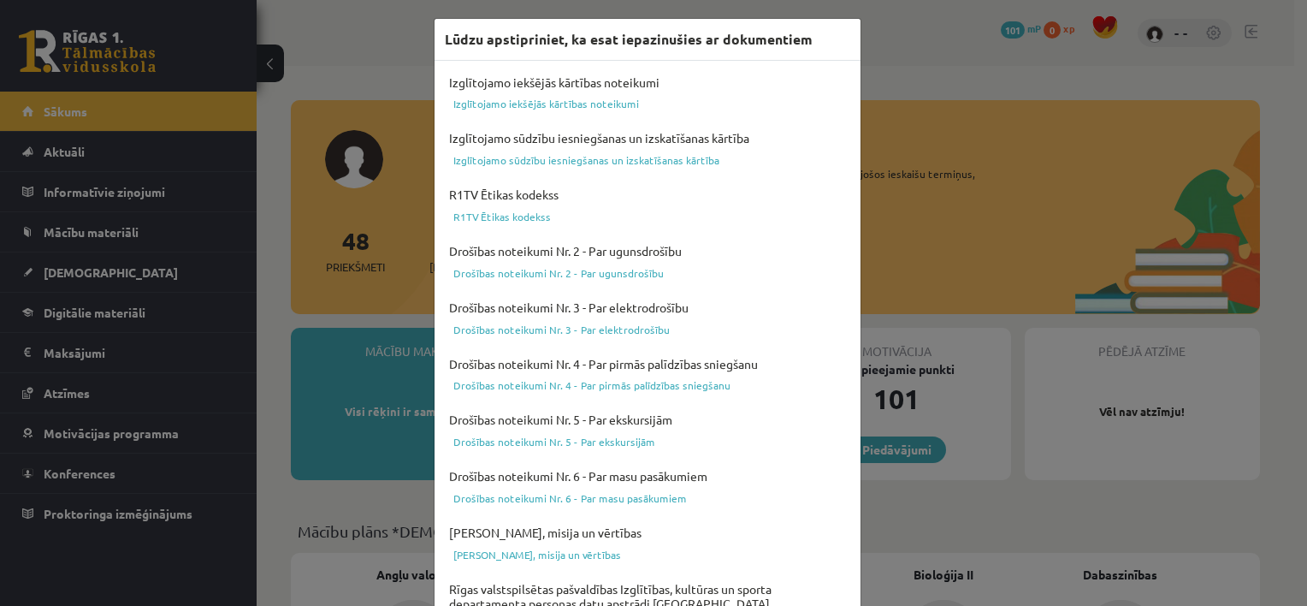 The image size is (1307, 606). What do you see at coordinates (647, 251) in the screenshot?
I see `h4: Drošības noteikumi Nr. 2 - Par ugunsdrošību` at bounding box center [647, 251].